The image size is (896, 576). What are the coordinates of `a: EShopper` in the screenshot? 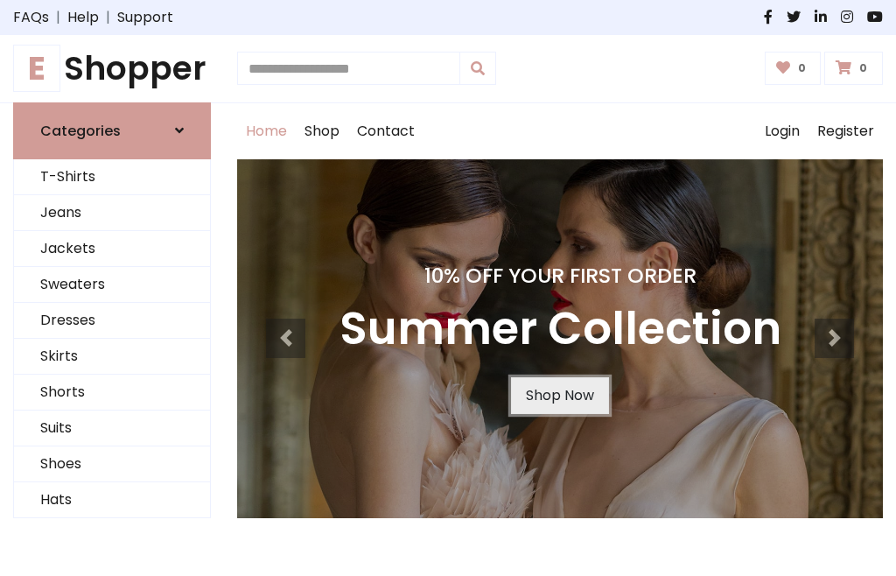 It's located at (112, 68).